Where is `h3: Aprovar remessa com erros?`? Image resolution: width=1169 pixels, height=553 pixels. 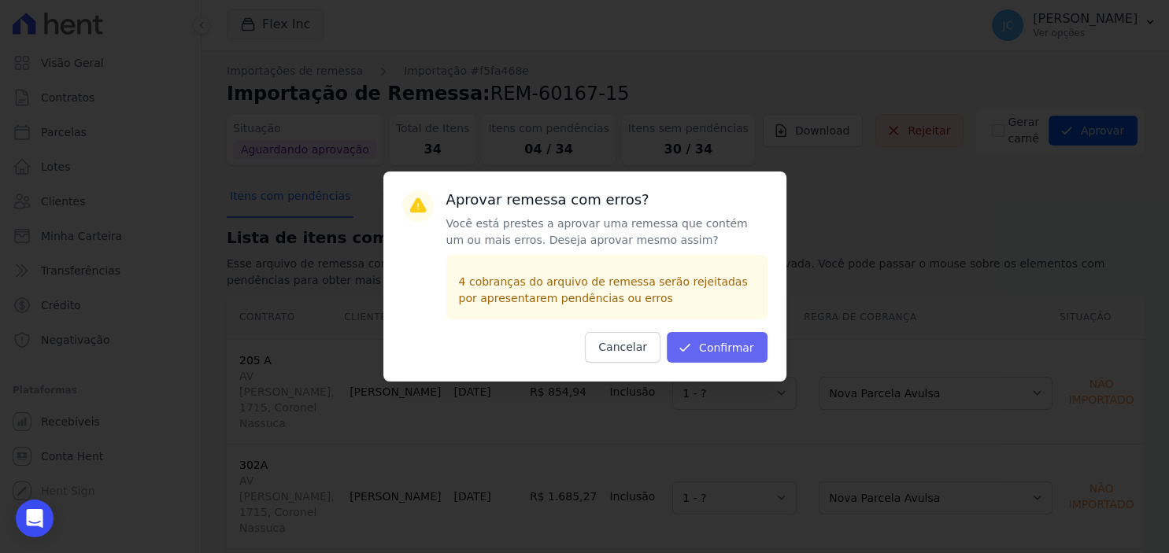 h3: Aprovar remessa com erros? is located at coordinates (607, 200).